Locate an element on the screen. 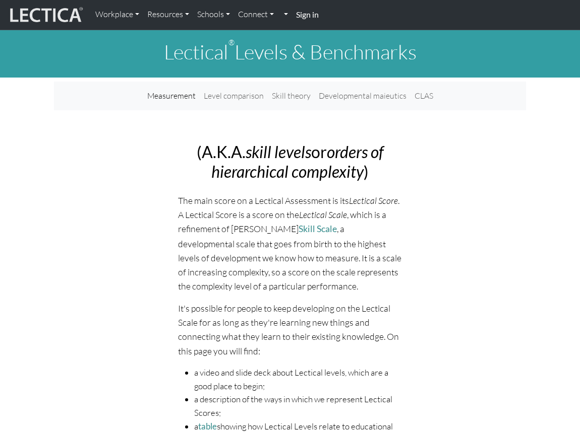  li: a video and slide deck about Lectical levels, which are a good place to begin; is located at coordinates (298, 380).